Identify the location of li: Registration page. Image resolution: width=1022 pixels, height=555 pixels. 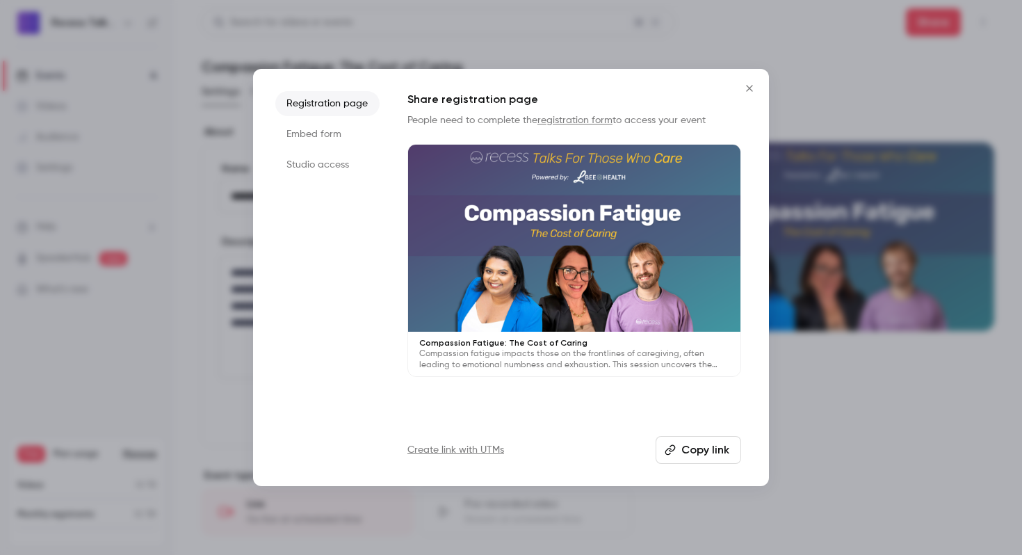
(327, 104).